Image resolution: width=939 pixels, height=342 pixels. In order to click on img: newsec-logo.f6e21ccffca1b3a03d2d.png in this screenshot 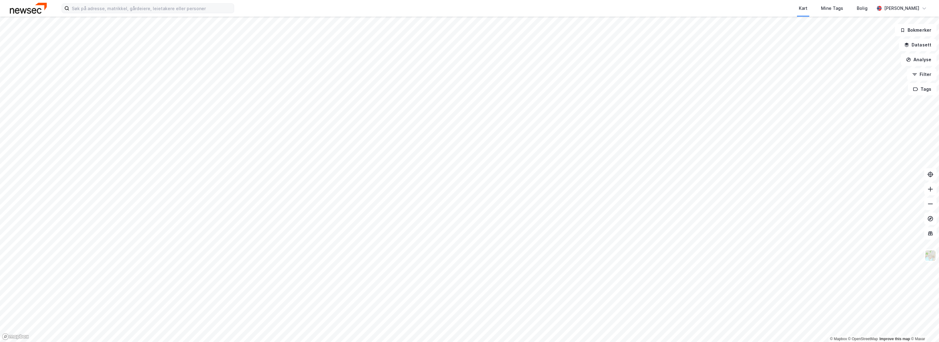, I will do `click(28, 8)`.